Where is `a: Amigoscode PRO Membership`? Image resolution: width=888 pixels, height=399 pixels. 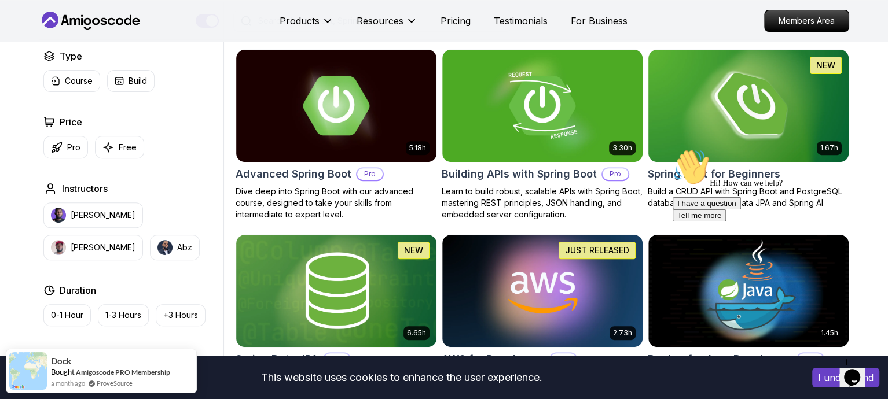 a: Amigoscode PRO Membership is located at coordinates (123, 372).